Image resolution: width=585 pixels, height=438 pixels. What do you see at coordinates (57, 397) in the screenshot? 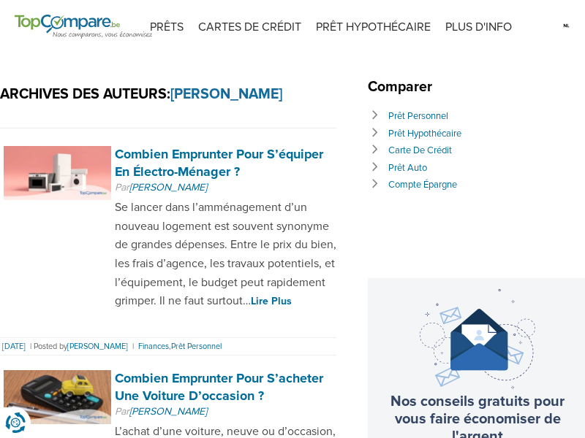
I see `img: Combien emprunter pour s’acheter une voiture d’occasion ?` at bounding box center [57, 397].